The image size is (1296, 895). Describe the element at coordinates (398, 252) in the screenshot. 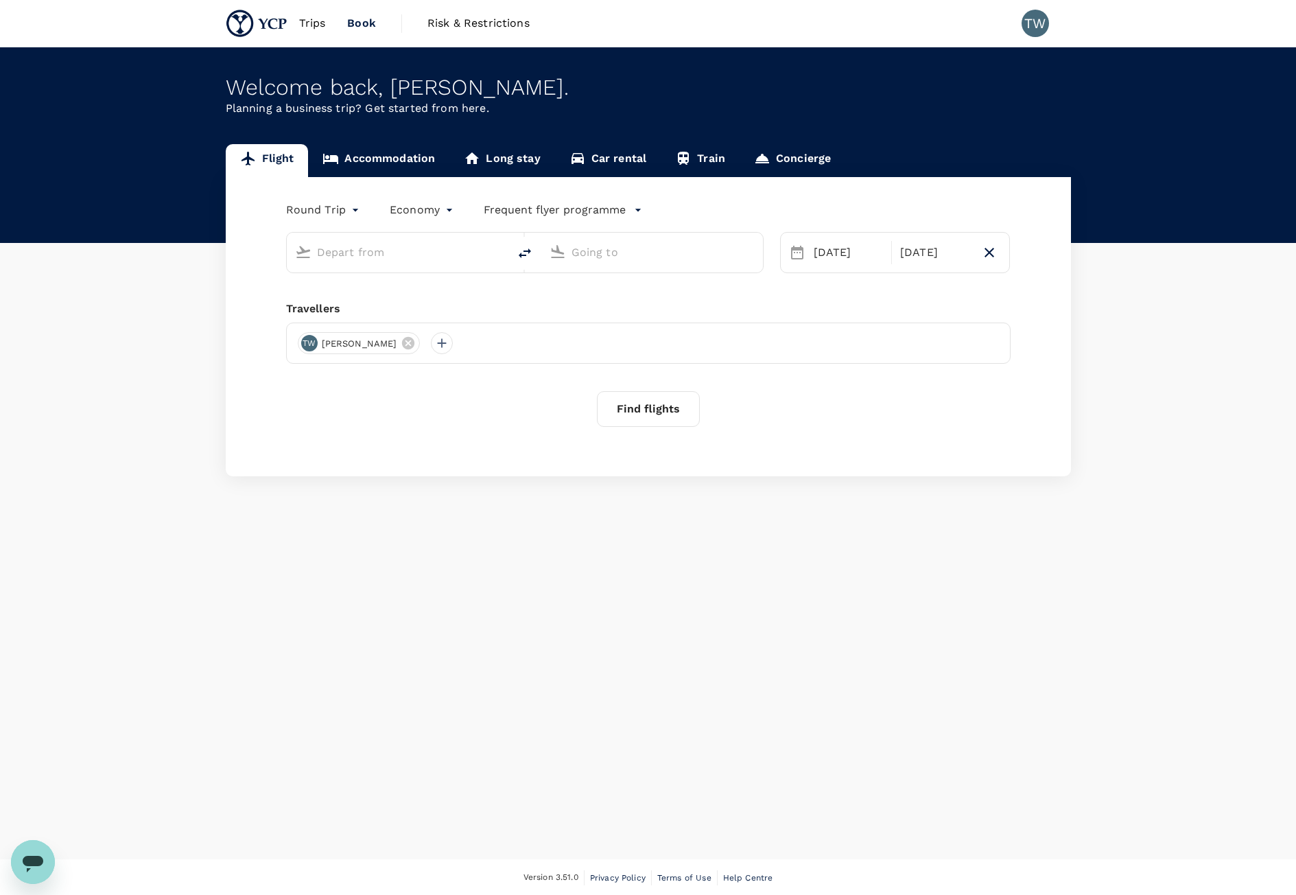

I see `input: Depart from` at that location.